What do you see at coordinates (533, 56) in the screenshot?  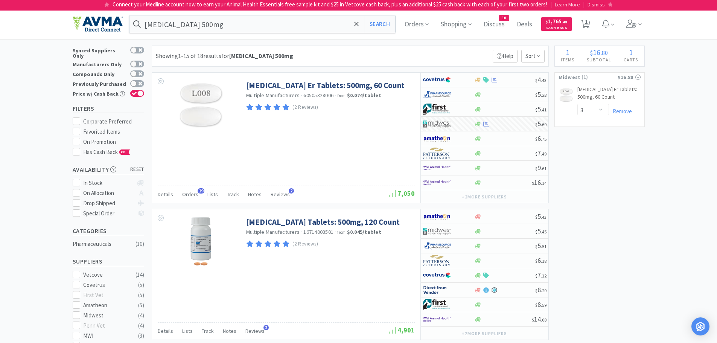 I see `span: Sort` at bounding box center [533, 56].